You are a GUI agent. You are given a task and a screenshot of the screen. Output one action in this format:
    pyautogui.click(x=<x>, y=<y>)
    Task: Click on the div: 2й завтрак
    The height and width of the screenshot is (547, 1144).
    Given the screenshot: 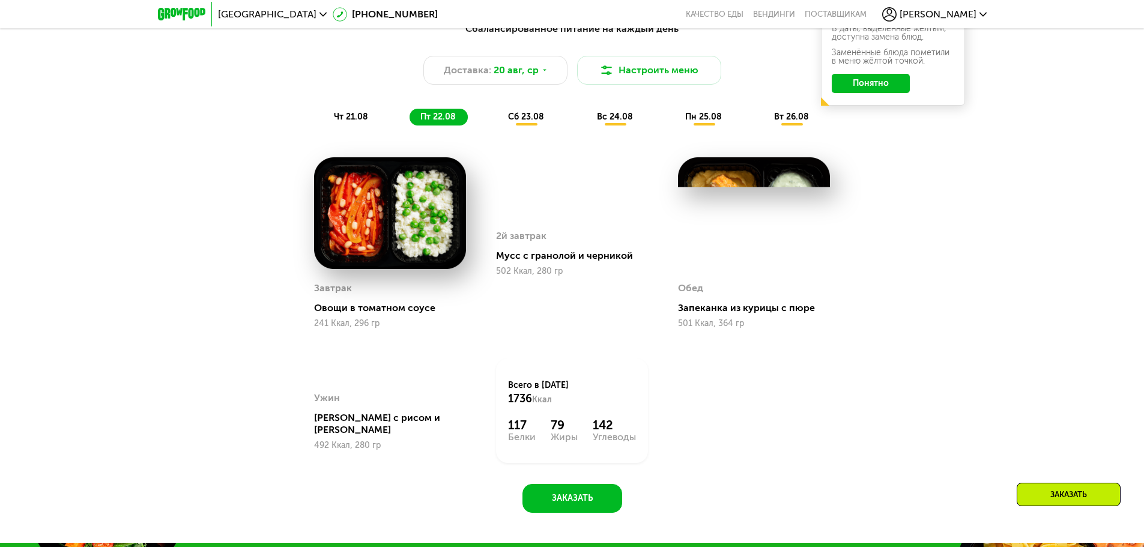 What is the action you would take?
    pyautogui.click(x=521, y=288)
    